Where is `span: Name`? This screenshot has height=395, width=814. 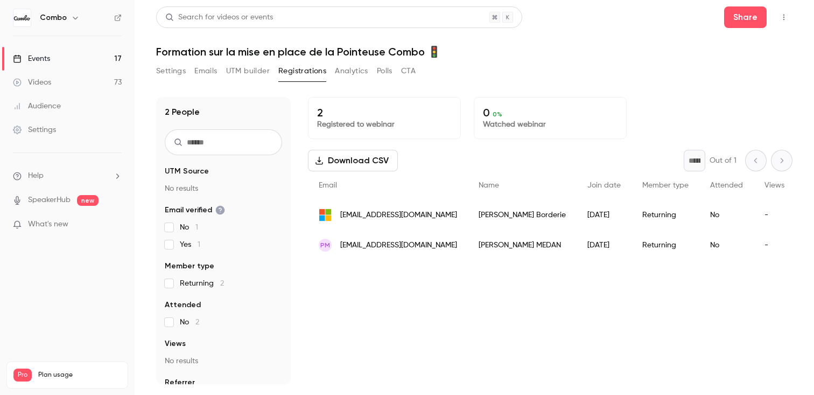
span: Name is located at coordinates (489, 185).